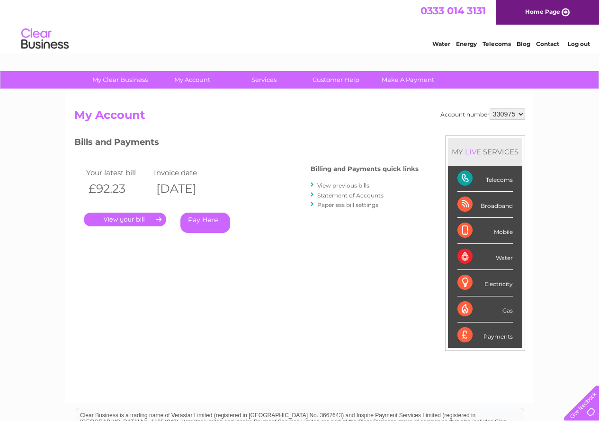 The image size is (599, 421). What do you see at coordinates (466, 44) in the screenshot?
I see `a: Energy` at bounding box center [466, 44].